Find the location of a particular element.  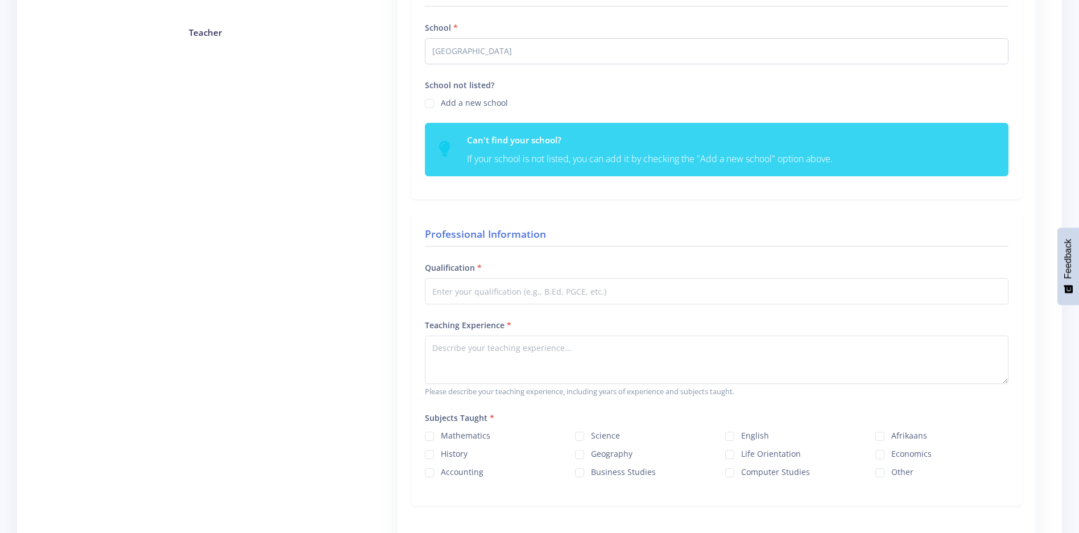

small: Please describe your teaching experience, including years of experience and subjects taught. is located at coordinates (717, 391).